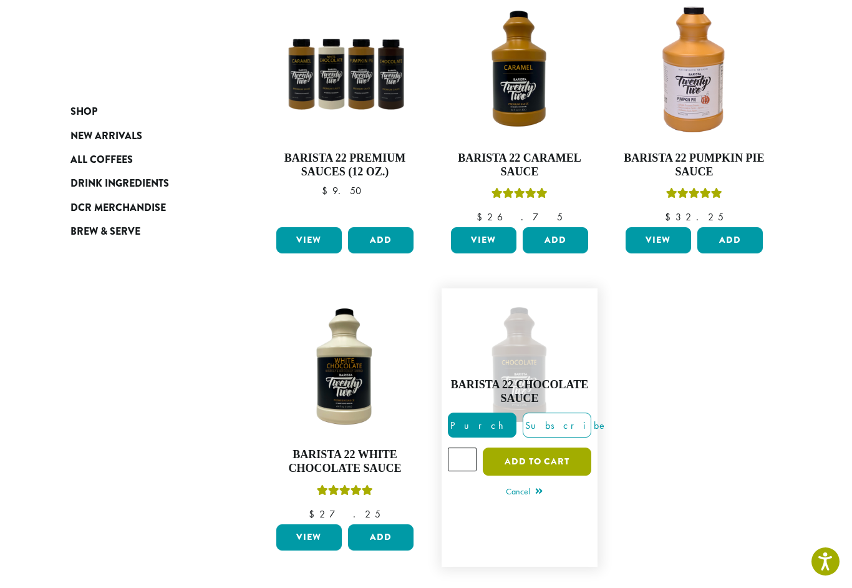 The height and width of the screenshot is (588, 852). Describe the element at coordinates (344, 190) in the screenshot. I see `bdi: 9.50` at that location.